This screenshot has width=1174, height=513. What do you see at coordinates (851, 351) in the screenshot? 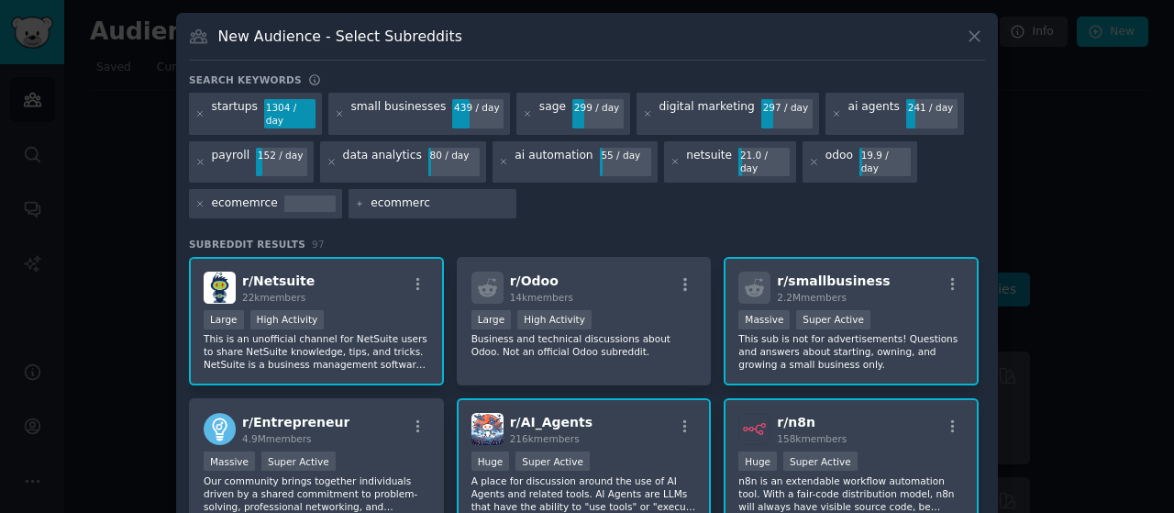
I see `p: This sub is not for advertisements! Questions and answers about starting, owning, and growing a s...` at bounding box center [851, 351].